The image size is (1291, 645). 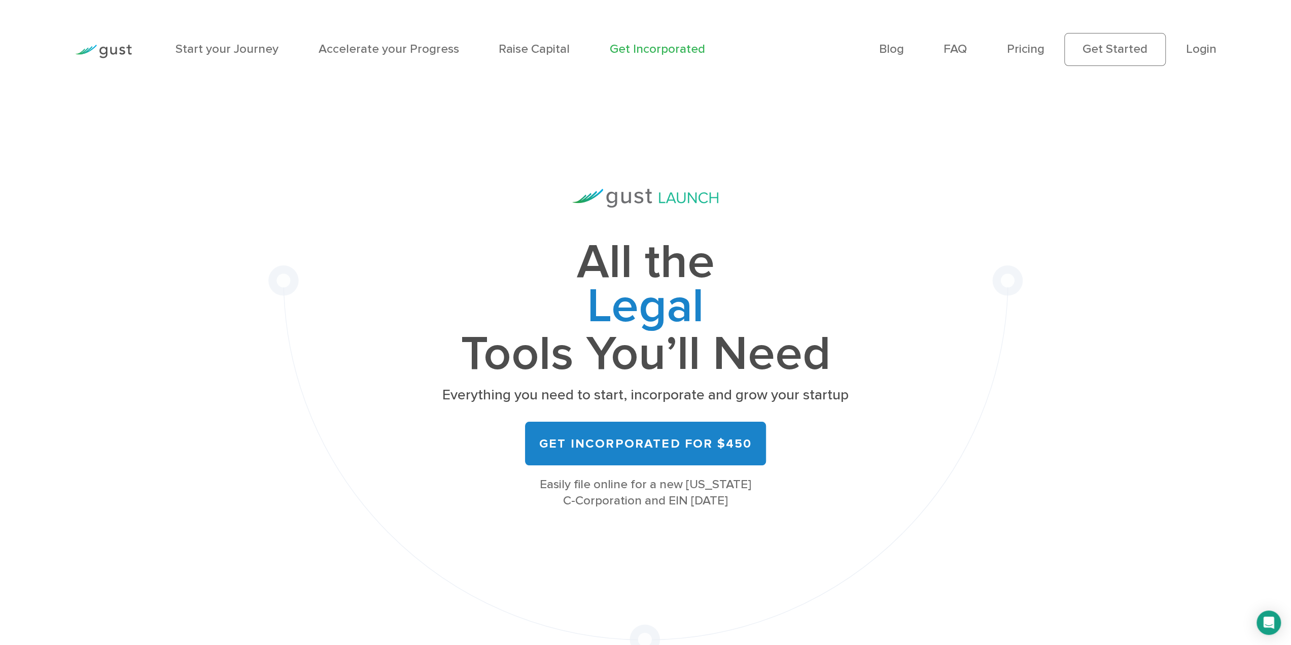 I want to click on a: Get Started, so click(x=1115, y=49).